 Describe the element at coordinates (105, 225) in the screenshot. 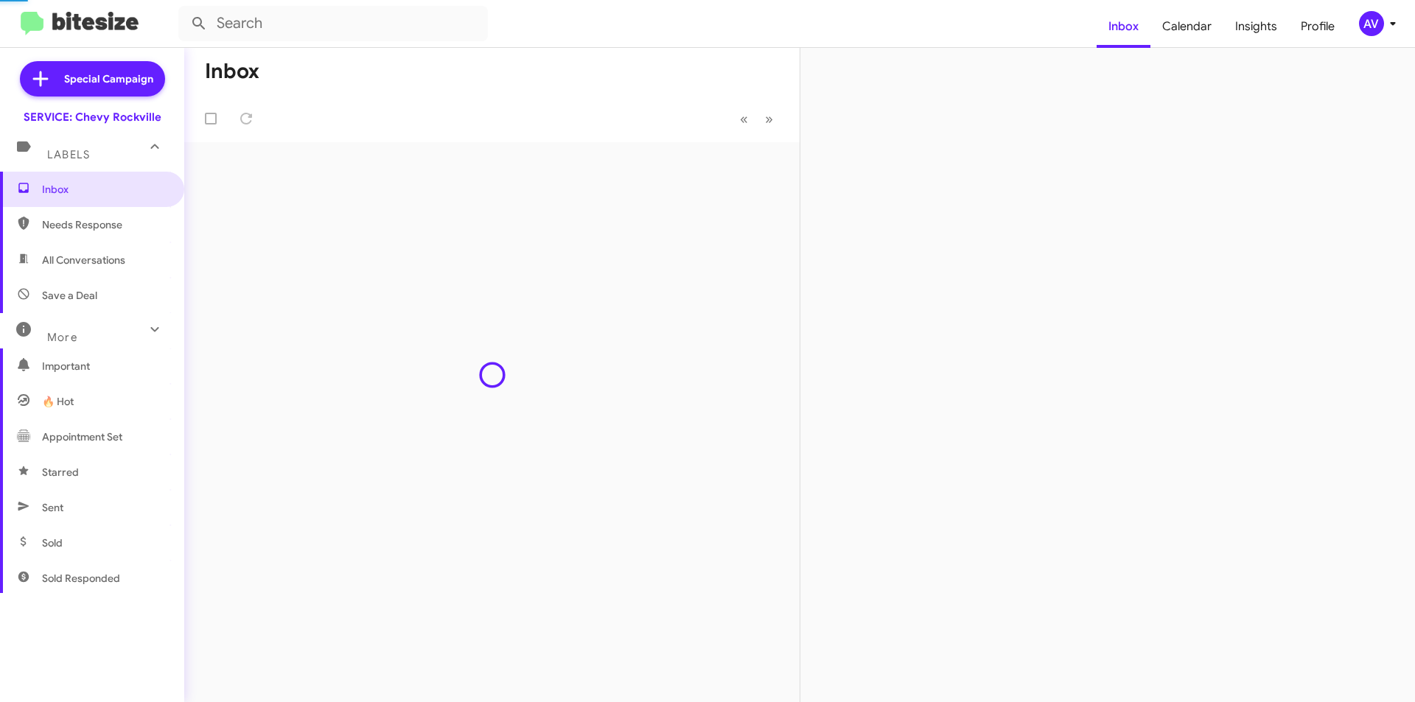

I see `span: Needs Response` at that location.